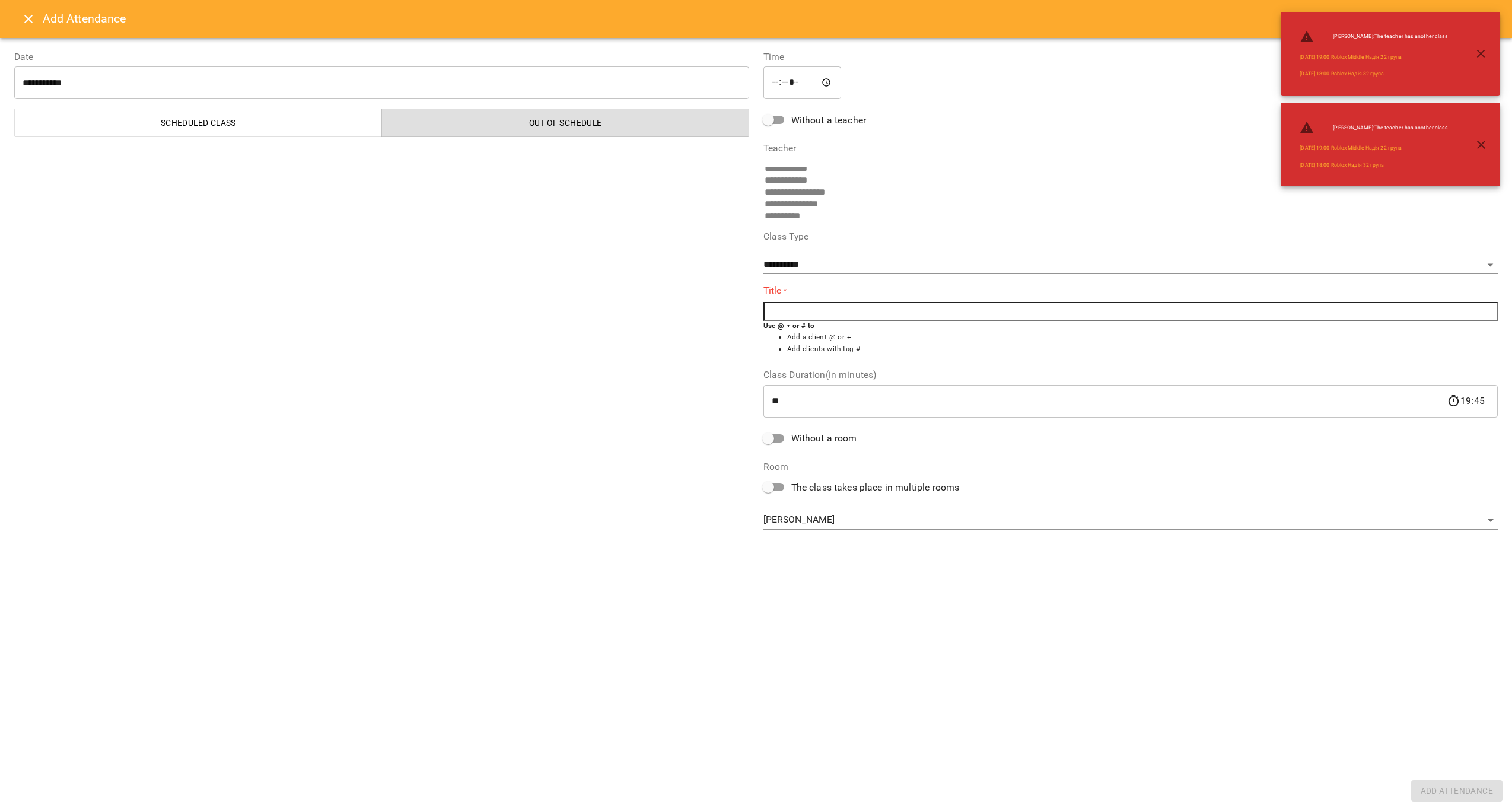 Image resolution: width=1512 pixels, height=811 pixels. What do you see at coordinates (1143, 337) in the screenshot?
I see `li: Add a client @ or +` at bounding box center [1143, 337].